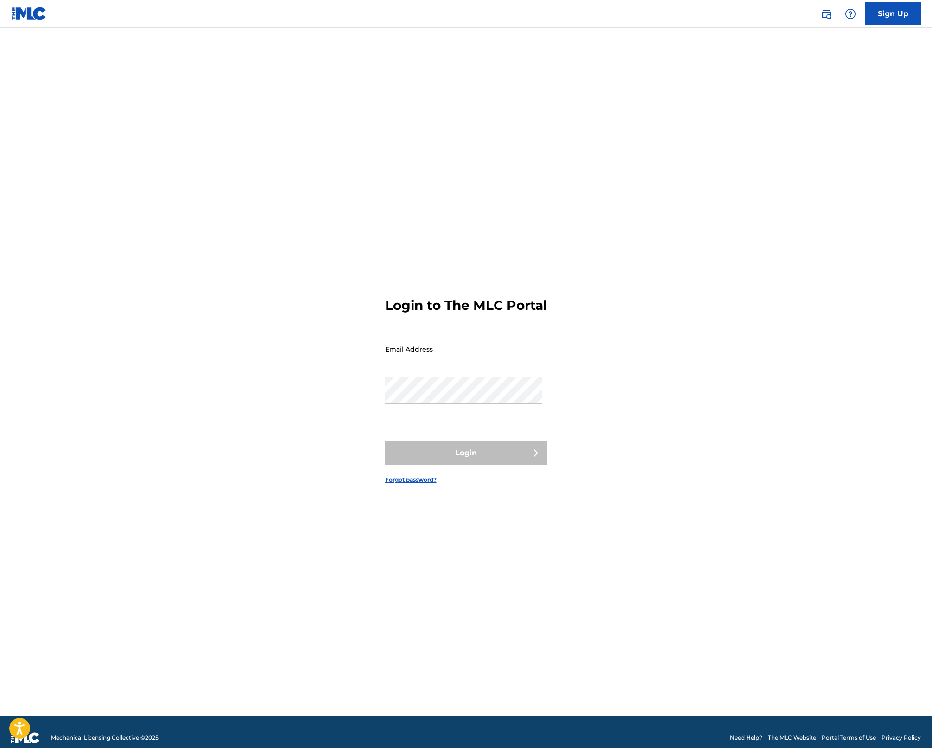  Describe the element at coordinates (826, 14) in the screenshot. I see `a: Public Search` at that location.